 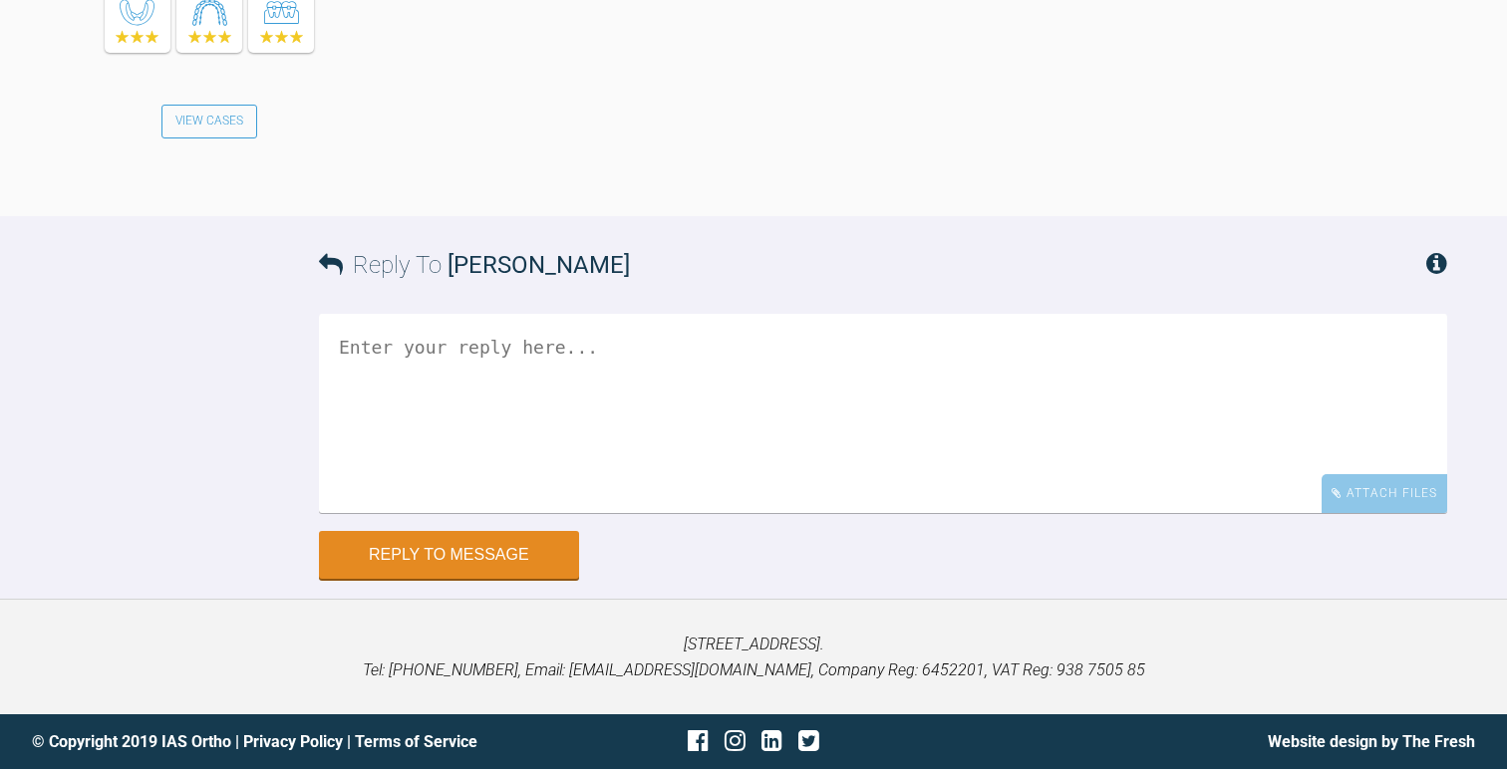 What do you see at coordinates (272, 742) in the screenshot?
I see `div: © Copyright 2019 IAS Ortho | |` at bounding box center [272, 742].